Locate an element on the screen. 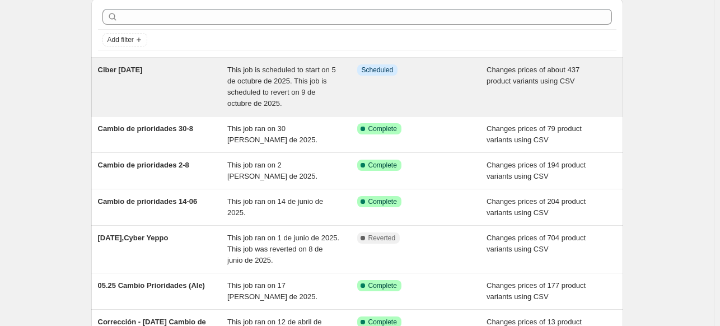  span: Changes prices of 177 product variants using CSV is located at coordinates (536, 291).